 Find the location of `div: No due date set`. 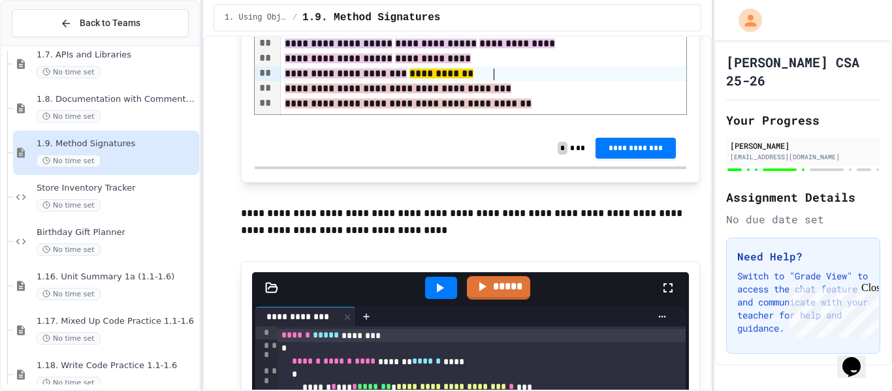

div: No due date set is located at coordinates (803, 219).